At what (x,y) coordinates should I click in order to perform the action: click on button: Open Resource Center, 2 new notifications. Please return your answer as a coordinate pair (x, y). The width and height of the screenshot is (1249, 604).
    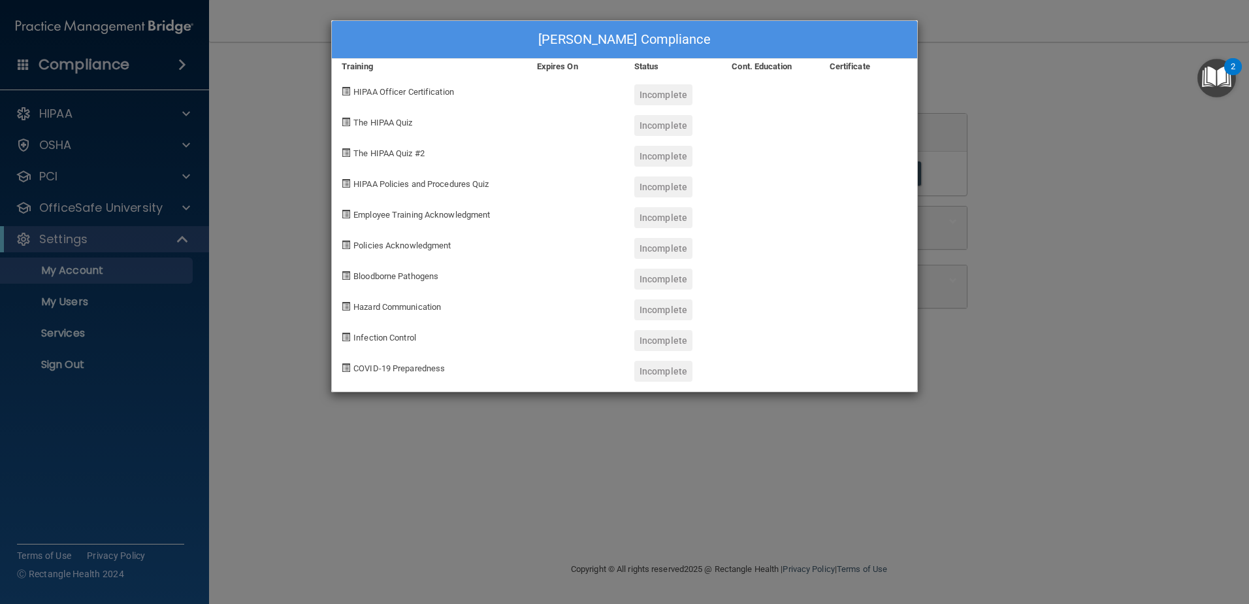
    Looking at the image, I should click on (1216, 78).